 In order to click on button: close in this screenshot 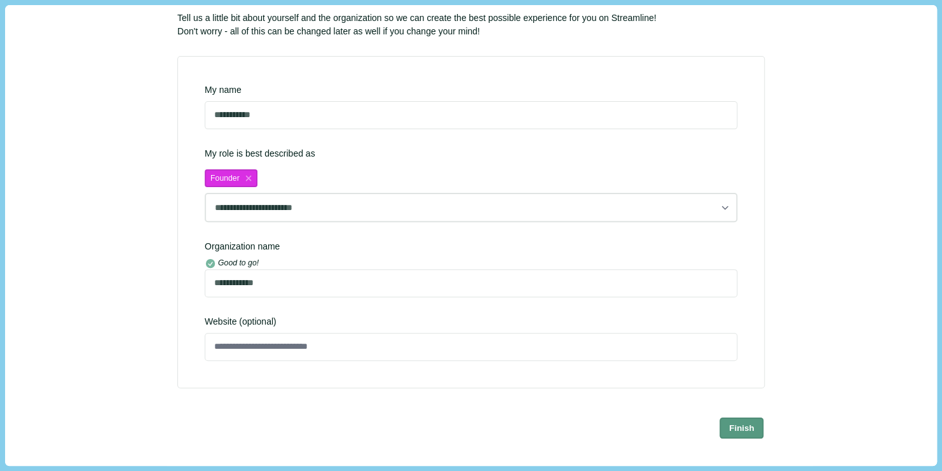, I will do `click(249, 178)`.